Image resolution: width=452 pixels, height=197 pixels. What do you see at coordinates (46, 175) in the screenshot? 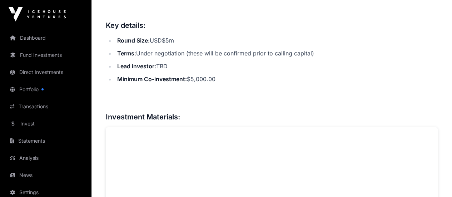
I see `a: News` at bounding box center [46, 175].